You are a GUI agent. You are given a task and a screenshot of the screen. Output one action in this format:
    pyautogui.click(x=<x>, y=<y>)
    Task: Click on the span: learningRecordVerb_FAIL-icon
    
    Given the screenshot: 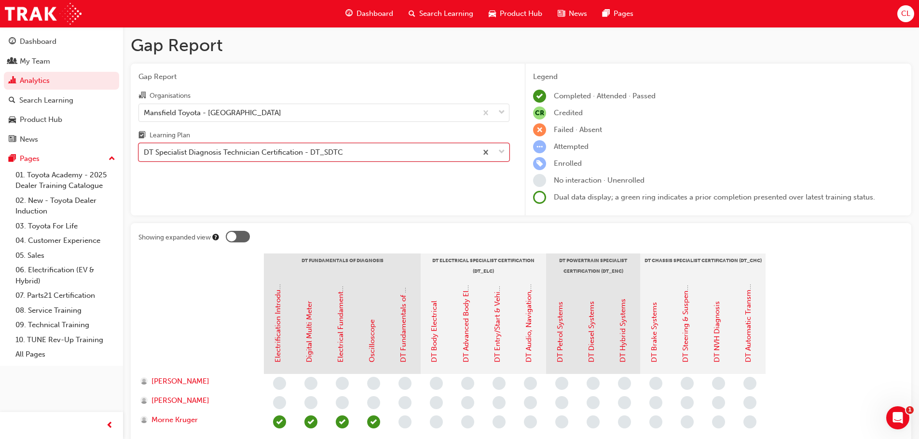 What is the action you would take?
    pyautogui.click(x=539, y=130)
    